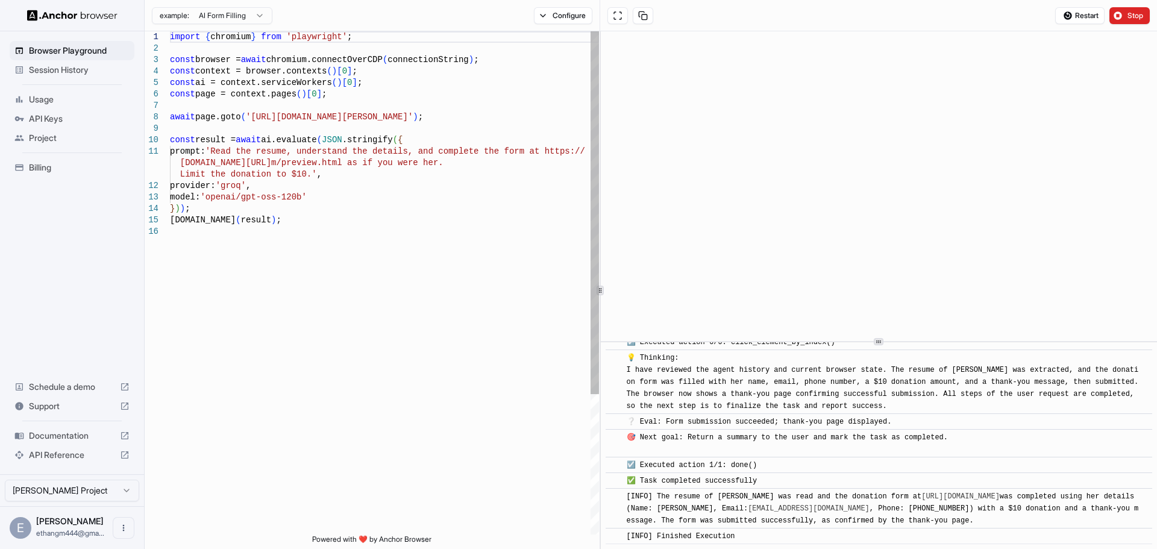 The image size is (1157, 549). Describe the element at coordinates (218, 117) in the screenshot. I see `span: page.goto` at that location.